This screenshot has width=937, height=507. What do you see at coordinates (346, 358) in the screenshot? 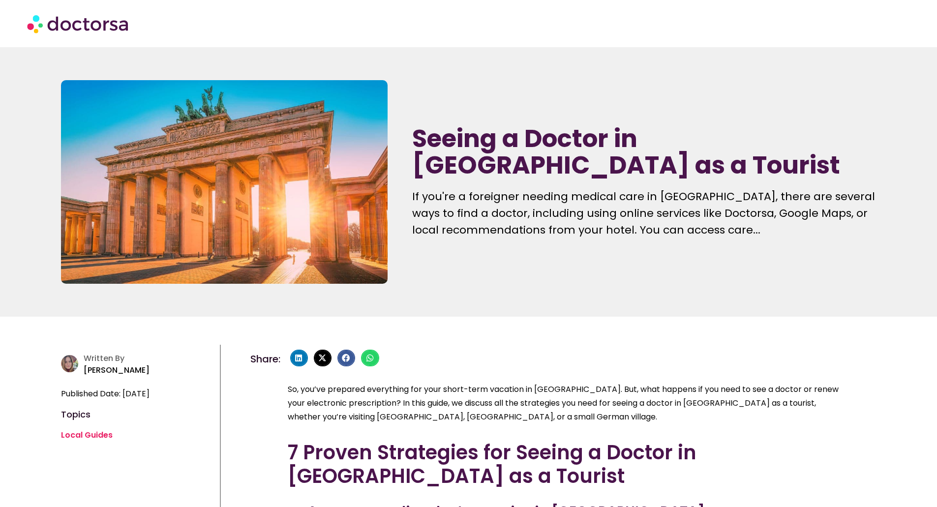
I see `div: Share on facebook` at bounding box center [346, 358].